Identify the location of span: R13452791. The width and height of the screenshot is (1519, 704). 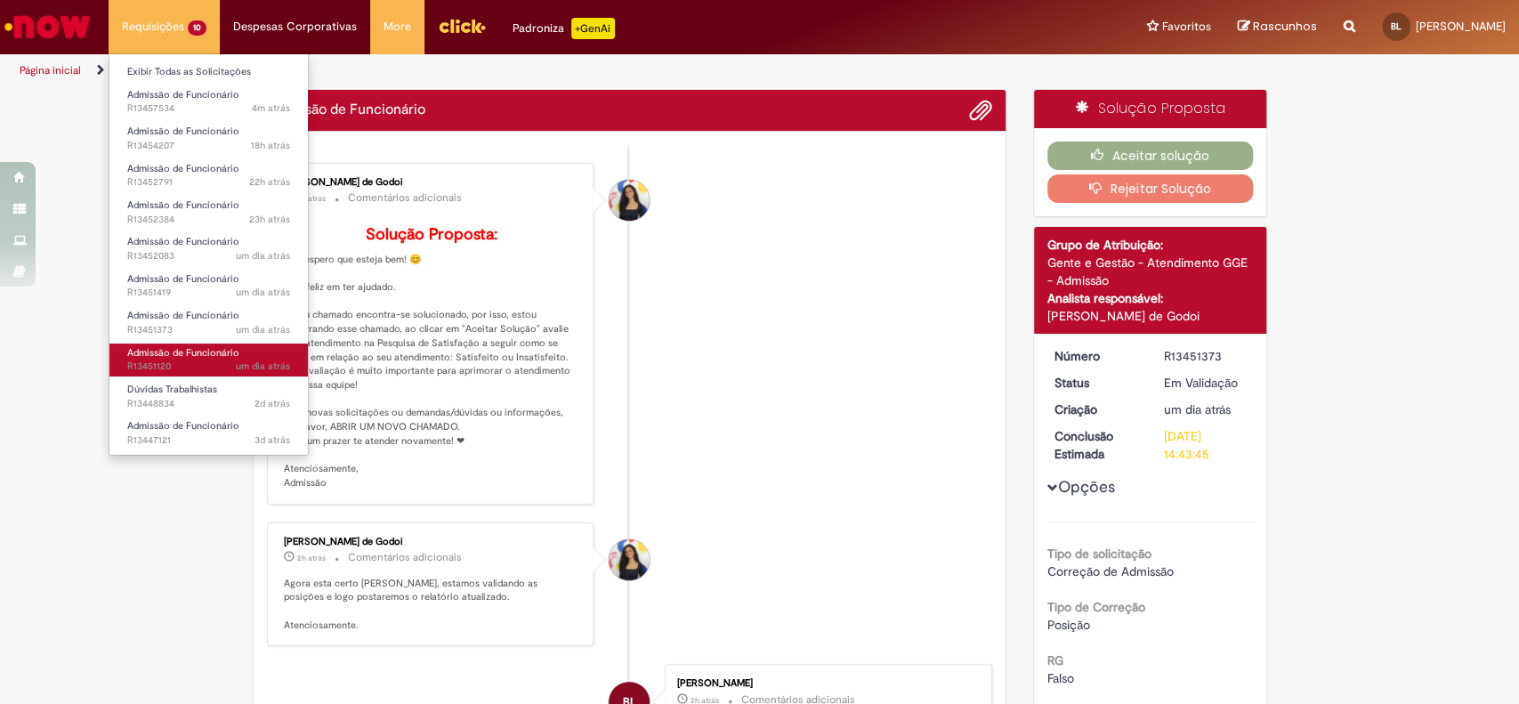
(208, 182).